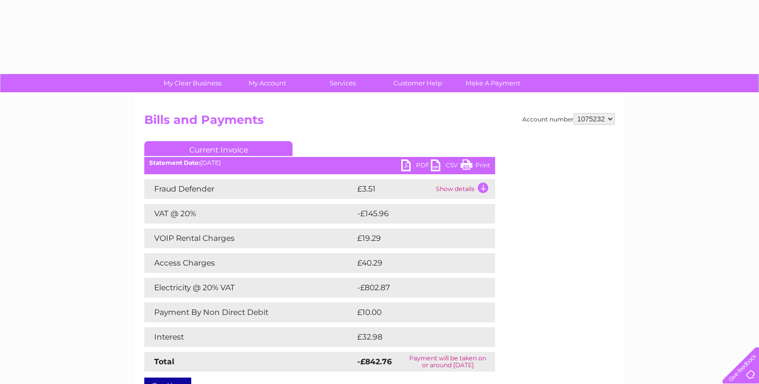 The image size is (759, 384). I want to click on a: Current Invoice, so click(218, 149).